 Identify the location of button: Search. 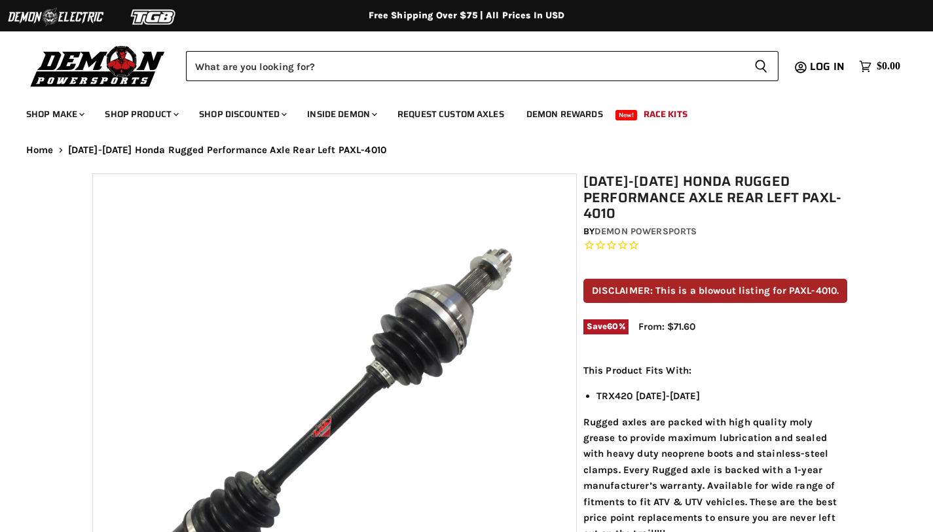
(761, 66).